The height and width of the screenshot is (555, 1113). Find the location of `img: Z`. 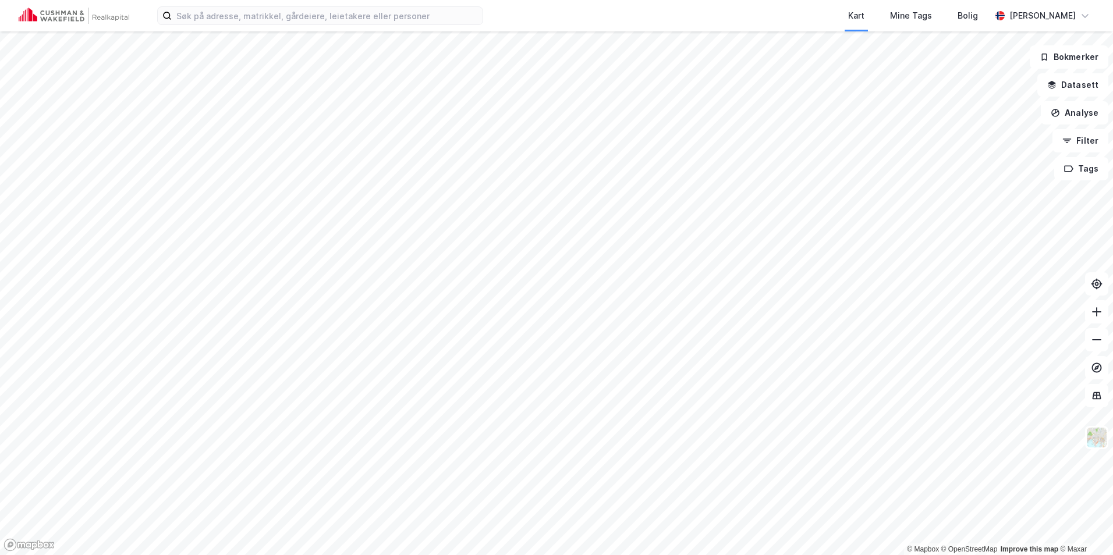

img: Z is located at coordinates (1097, 438).